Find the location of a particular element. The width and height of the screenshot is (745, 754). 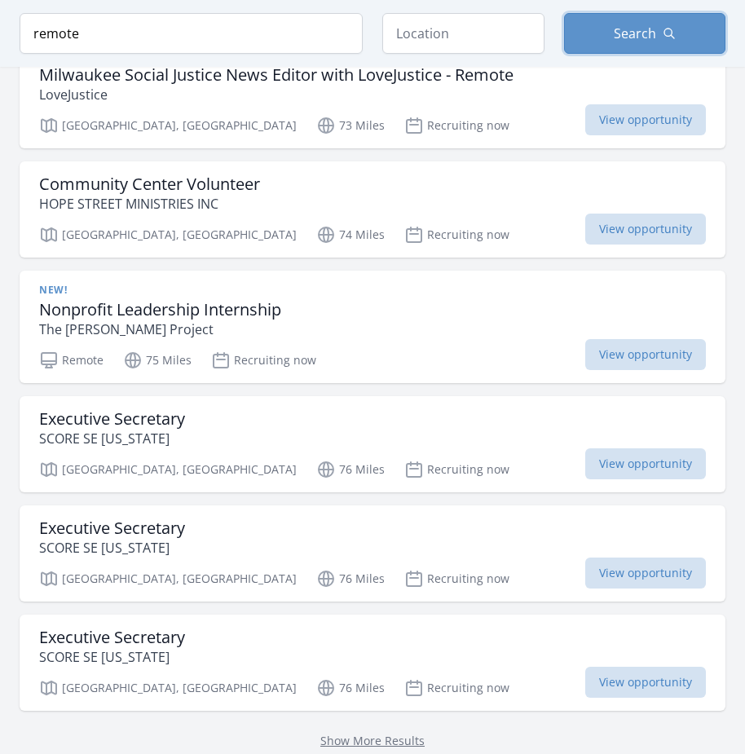

input: Location is located at coordinates (463, 33).